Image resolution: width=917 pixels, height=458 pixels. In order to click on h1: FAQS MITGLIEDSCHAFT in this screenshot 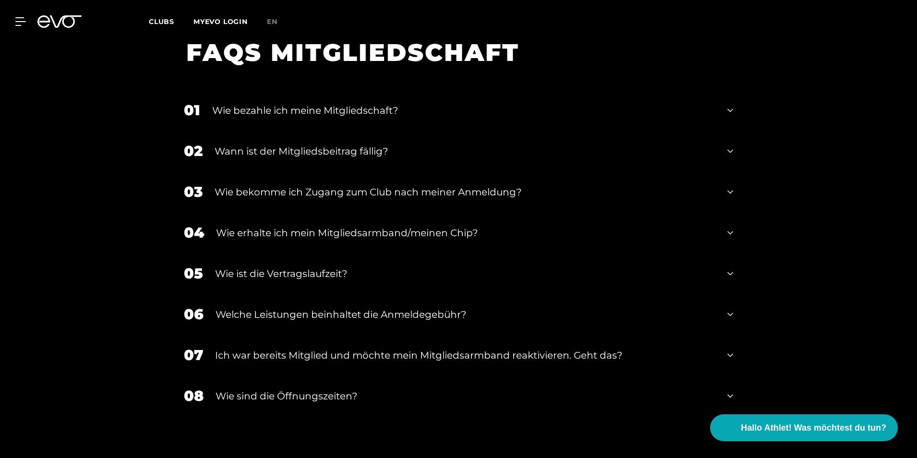, I will do `click(452, 52)`.